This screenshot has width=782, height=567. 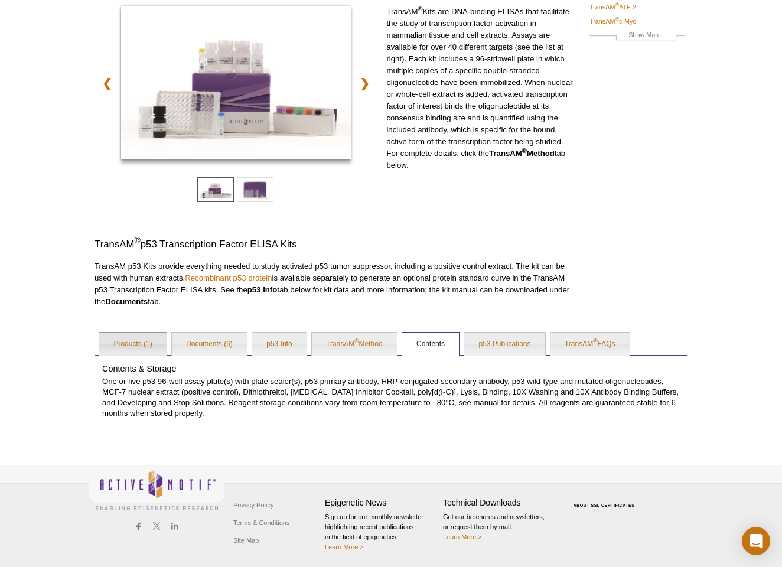 I want to click on table: Click to Verify - This site chose Symantec SSL for secure e-commerce and confidential communicati..., so click(x=606, y=499).